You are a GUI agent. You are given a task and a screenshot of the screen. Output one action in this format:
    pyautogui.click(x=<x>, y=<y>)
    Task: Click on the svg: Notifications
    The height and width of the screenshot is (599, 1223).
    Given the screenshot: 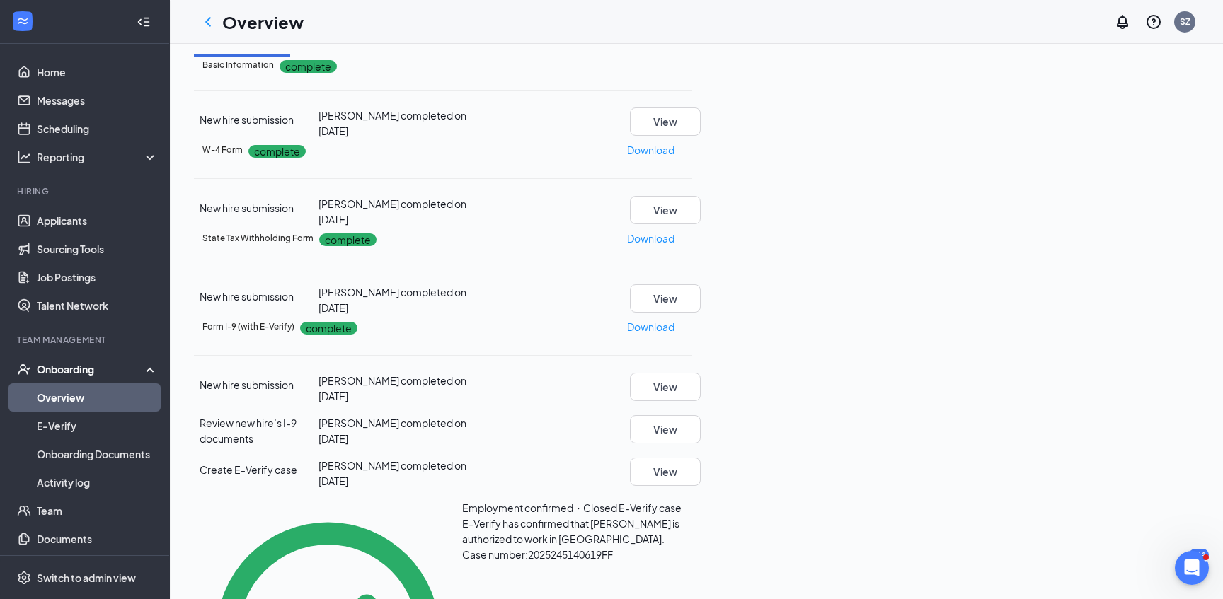 What is the action you would take?
    pyautogui.click(x=1122, y=22)
    